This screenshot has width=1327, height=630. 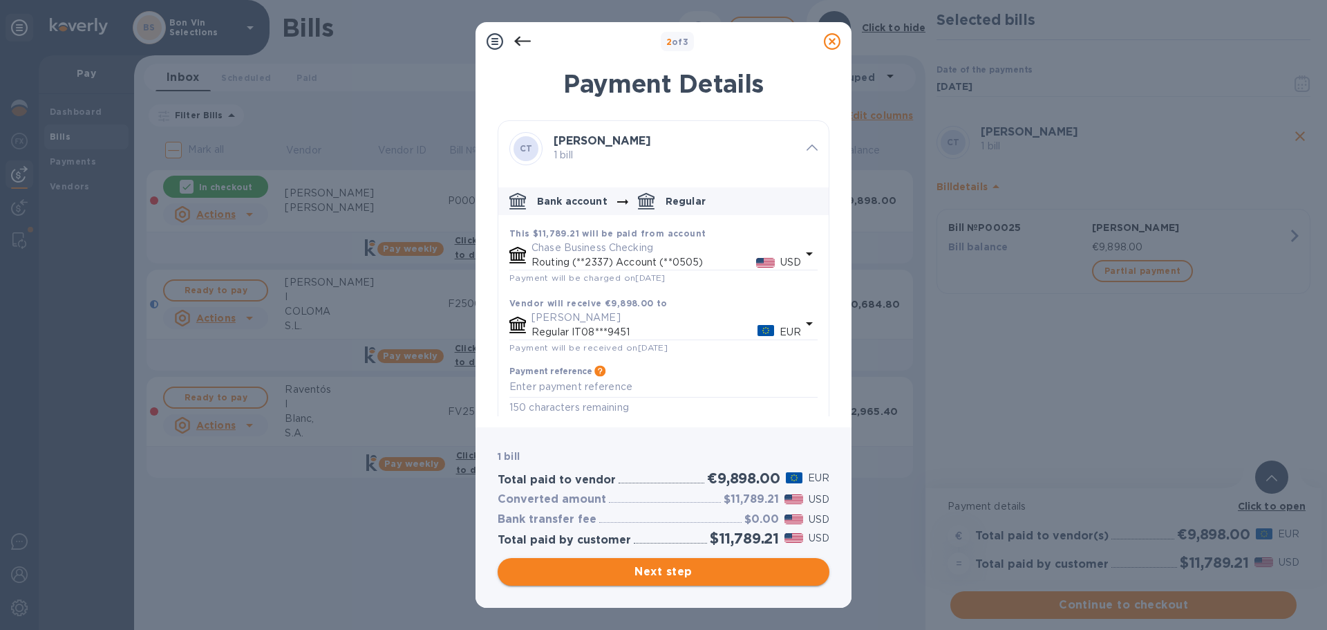 What do you see at coordinates (643, 262) in the screenshot?
I see `p: Routing (**2337) Account (**0505)` at bounding box center [643, 262].